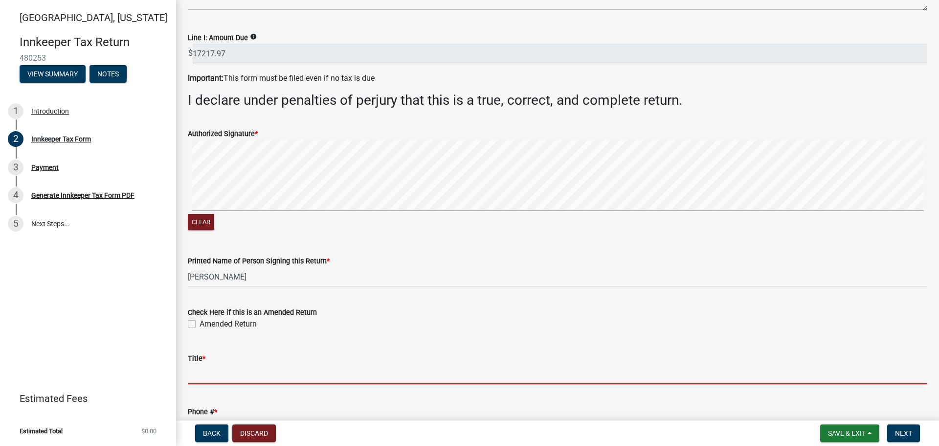  Describe the element at coordinates (197, 359) in the screenshot. I see `label: Title` at that location.